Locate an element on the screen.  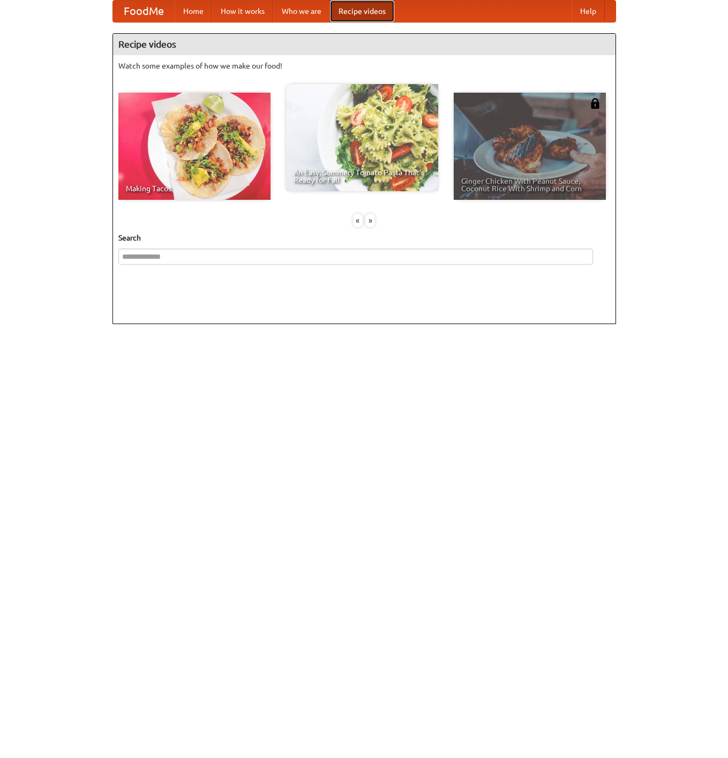
a: An Easy, Summery Tomato Pasta That's Ready for Fall is located at coordinates (362, 138).